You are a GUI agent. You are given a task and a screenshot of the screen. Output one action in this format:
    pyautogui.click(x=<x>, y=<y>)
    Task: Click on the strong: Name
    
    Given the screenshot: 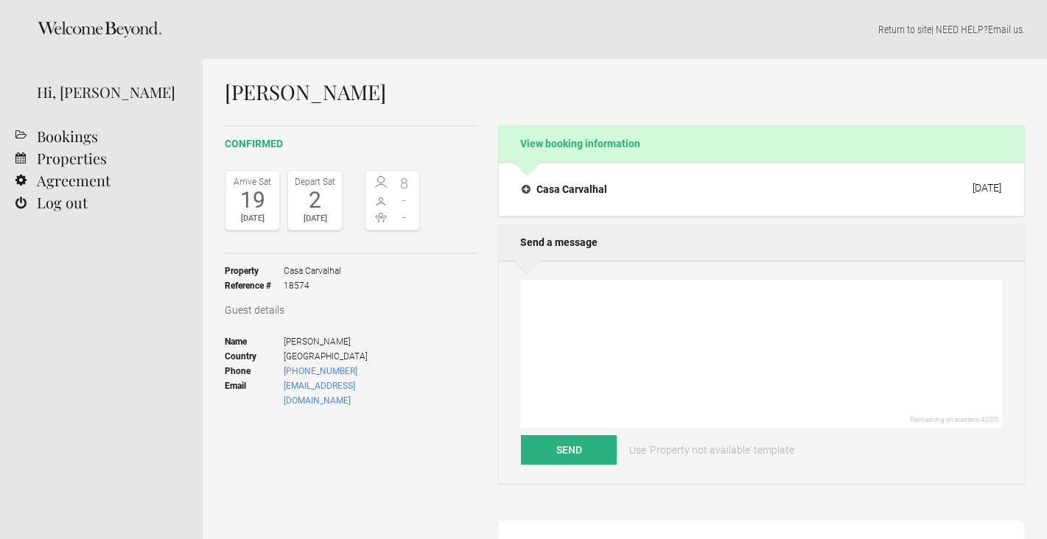 What is the action you would take?
    pyautogui.click(x=254, y=342)
    